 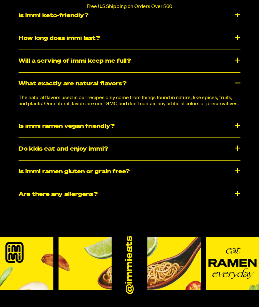 What do you see at coordinates (130, 7) in the screenshot?
I see `p: Free U.S Shipping on Orders Over $60` at bounding box center [130, 7].